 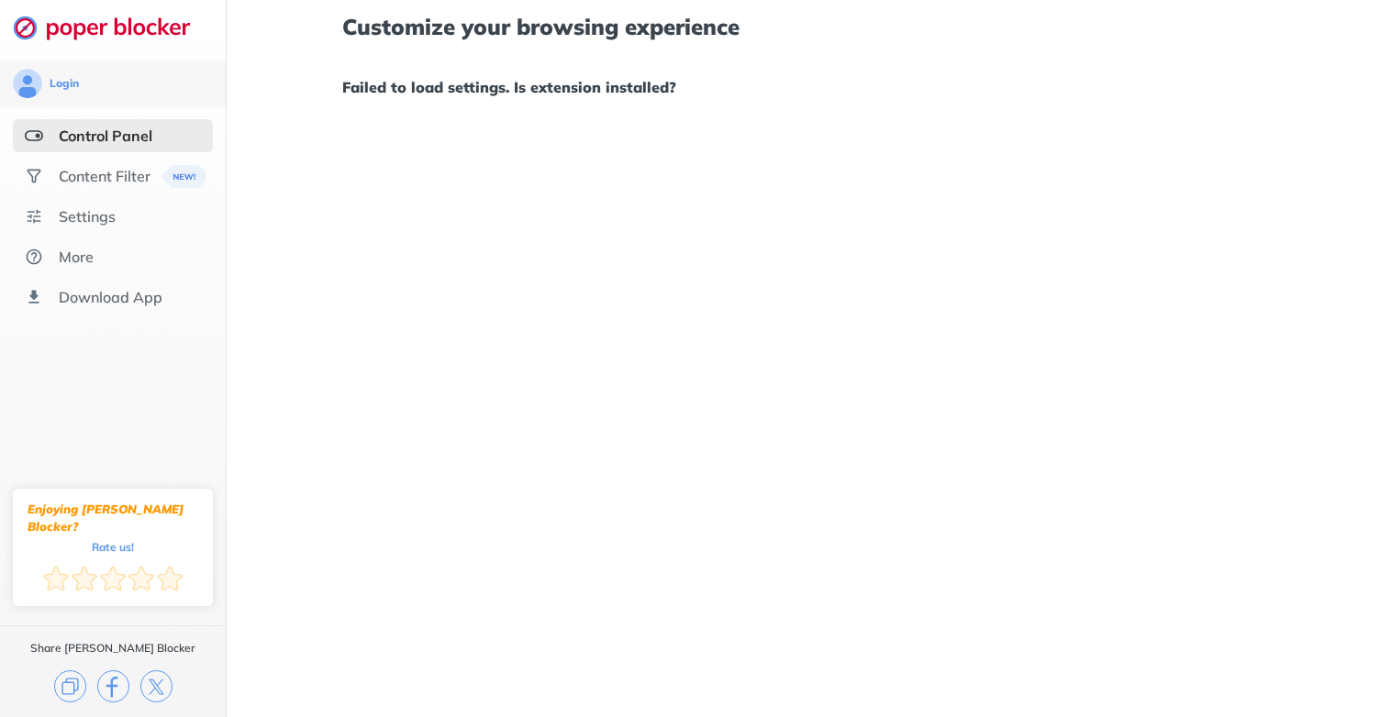 What do you see at coordinates (111, 28) in the screenshot?
I see `img: logo-webpage.svg` at bounding box center [111, 28].